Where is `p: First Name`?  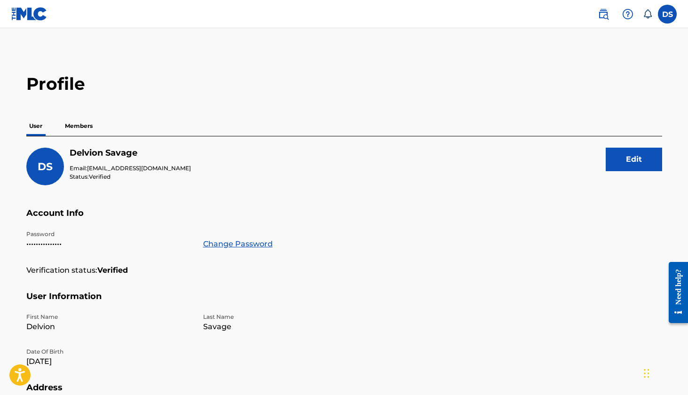
p: First Name is located at coordinates (109, 317).